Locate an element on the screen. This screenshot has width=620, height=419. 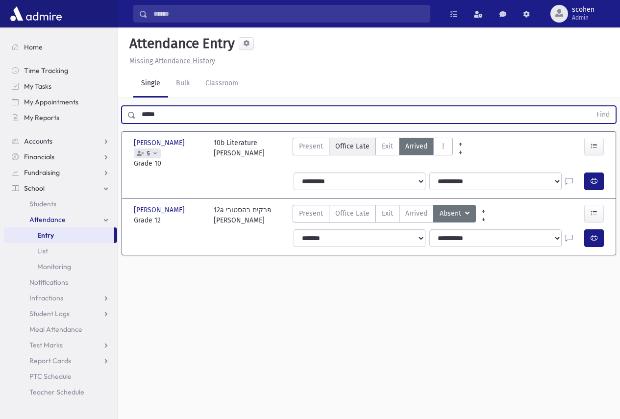
span: Fundraising is located at coordinates (42, 173).